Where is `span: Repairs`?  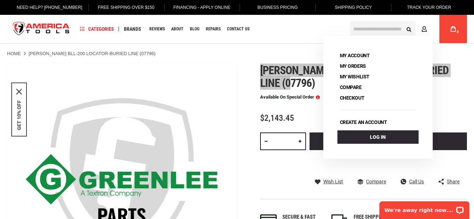 span: Repairs is located at coordinates (213, 29).